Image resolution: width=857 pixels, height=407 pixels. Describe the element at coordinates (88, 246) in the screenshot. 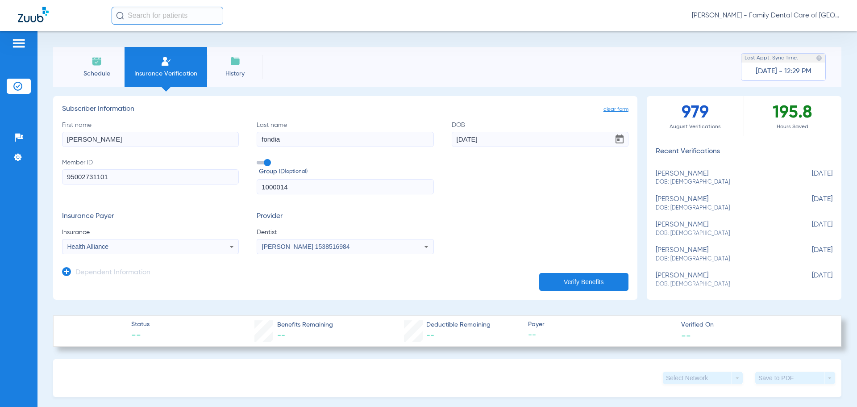

I see `span: Health Alliance` at that location.